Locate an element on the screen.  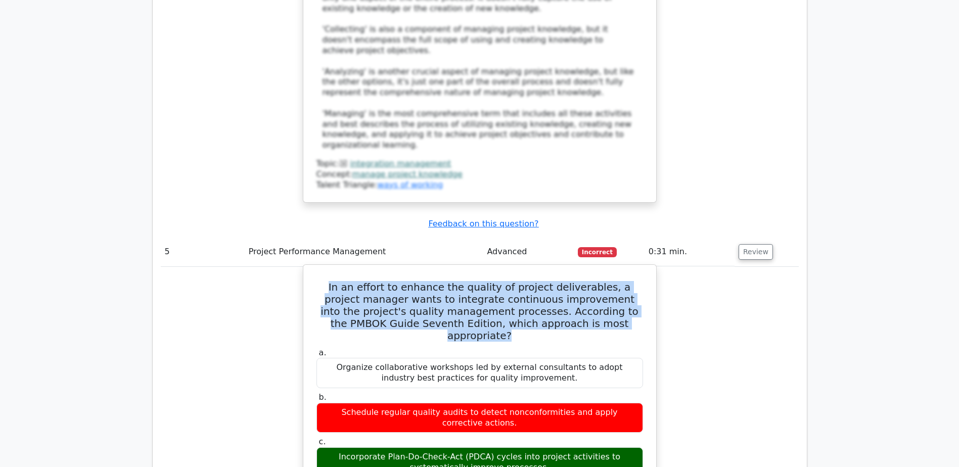
td: Advanced is located at coordinates (528, 252).